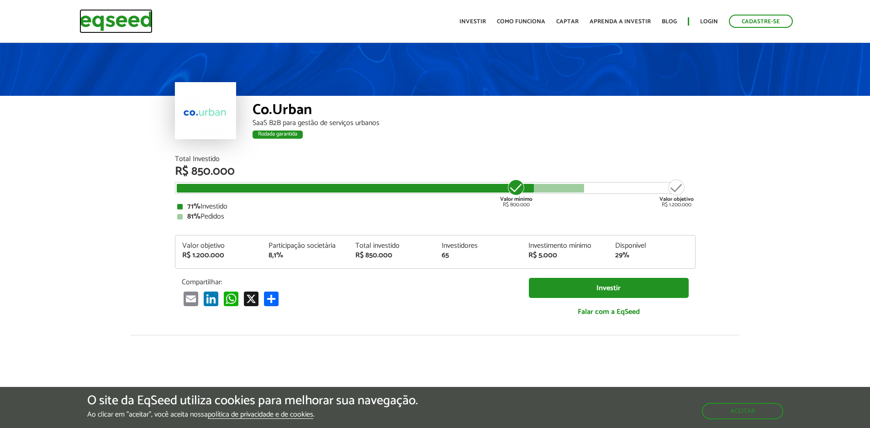 Image resolution: width=870 pixels, height=428 pixels. What do you see at coordinates (194, 216) in the screenshot?
I see `strong: 81%` at bounding box center [194, 216].